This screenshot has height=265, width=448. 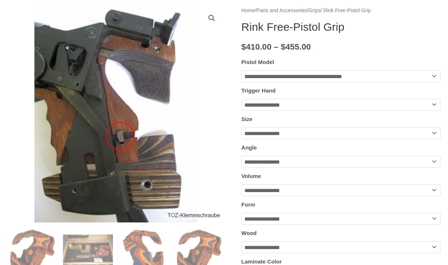 What do you see at coordinates (341, 27) in the screenshot?
I see `h1: Rink Free-Pistol Grip` at bounding box center [341, 27].